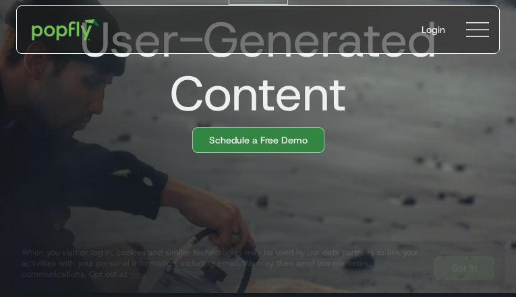 The width and height of the screenshot is (516, 297). Describe the element at coordinates (252, 67) in the screenshot. I see `h1: User-Generated Content` at that location.